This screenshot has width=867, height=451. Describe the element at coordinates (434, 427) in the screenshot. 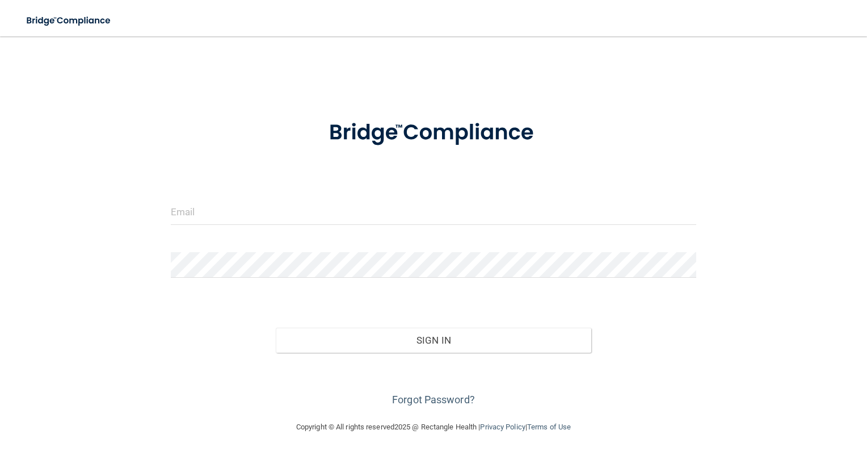

I see `div: Copyright © All rights reserved 2025 @ Rectangle Health | |` at that location.